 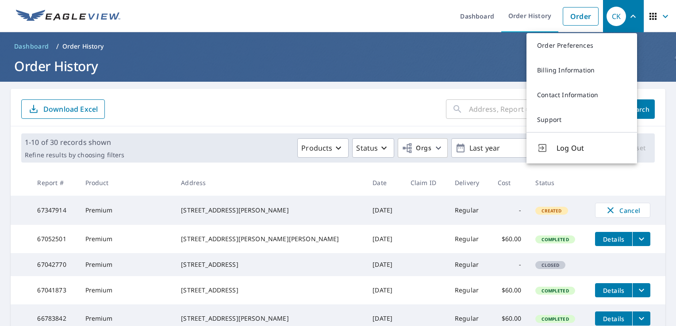 I want to click on button: filesDropdownBtn-66783842, so click(x=641, y=319).